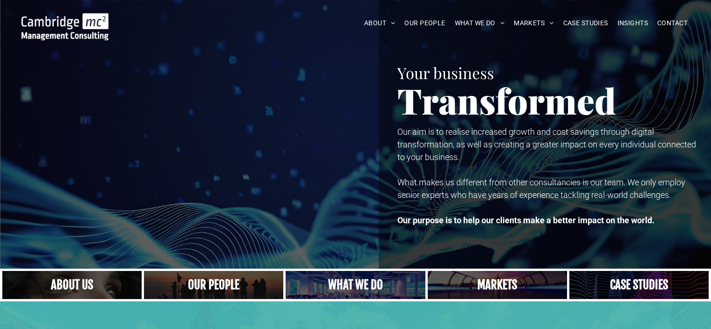 The height and width of the screenshot is (329, 711). I want to click on a: Close up of woman's face, centered on her eyes, so click(72, 285).